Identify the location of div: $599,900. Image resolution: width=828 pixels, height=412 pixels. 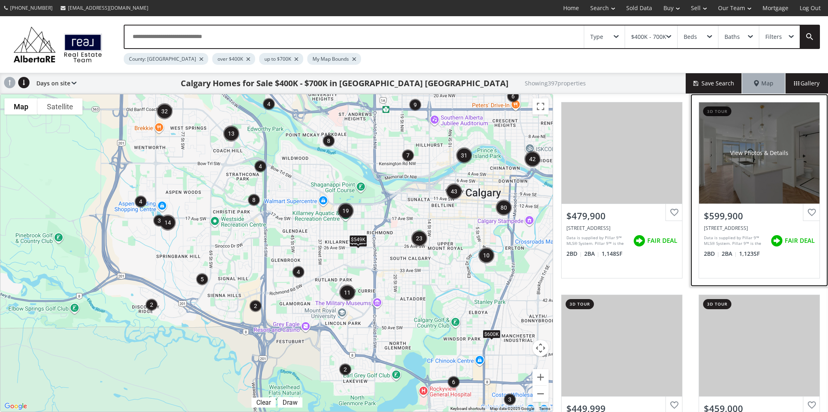
(760, 216).